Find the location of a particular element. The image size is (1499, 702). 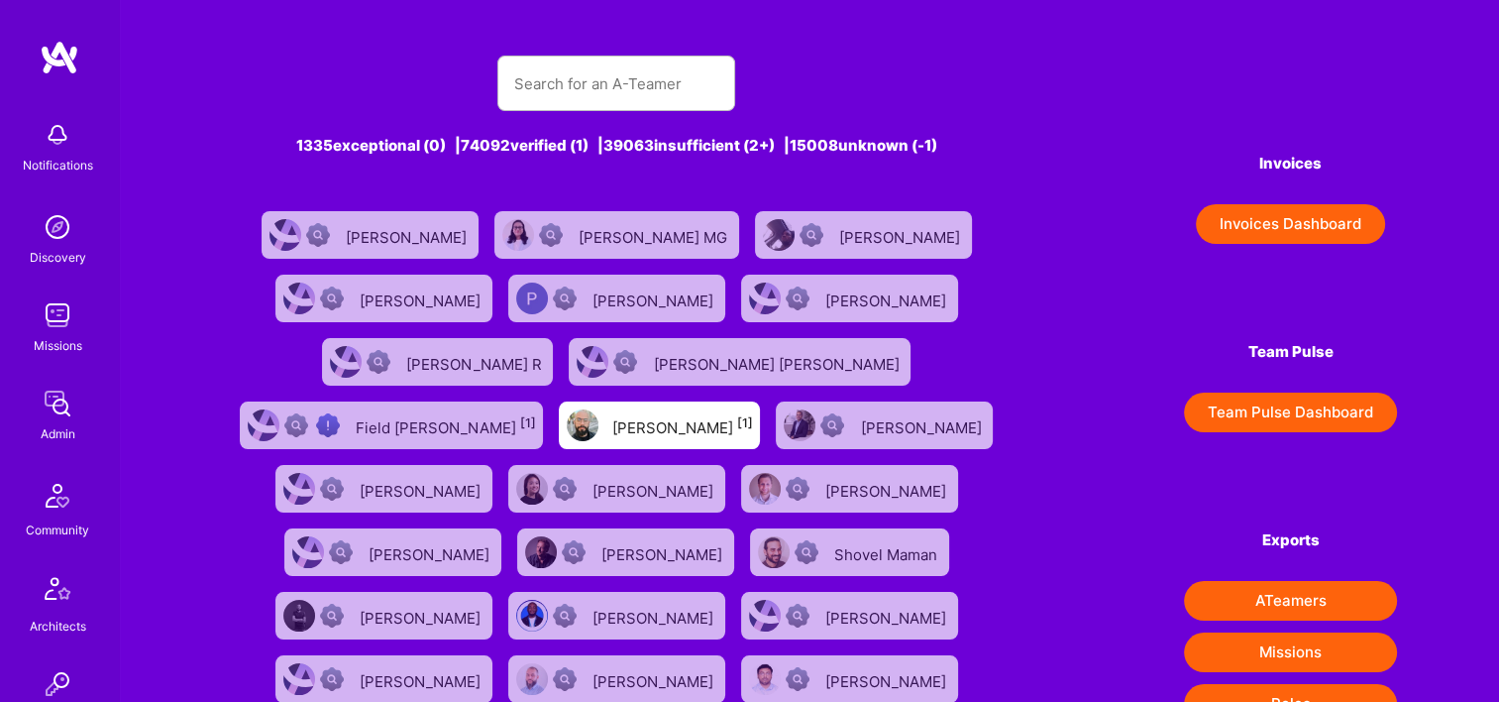

h4: Invoices is located at coordinates (1290, 163).